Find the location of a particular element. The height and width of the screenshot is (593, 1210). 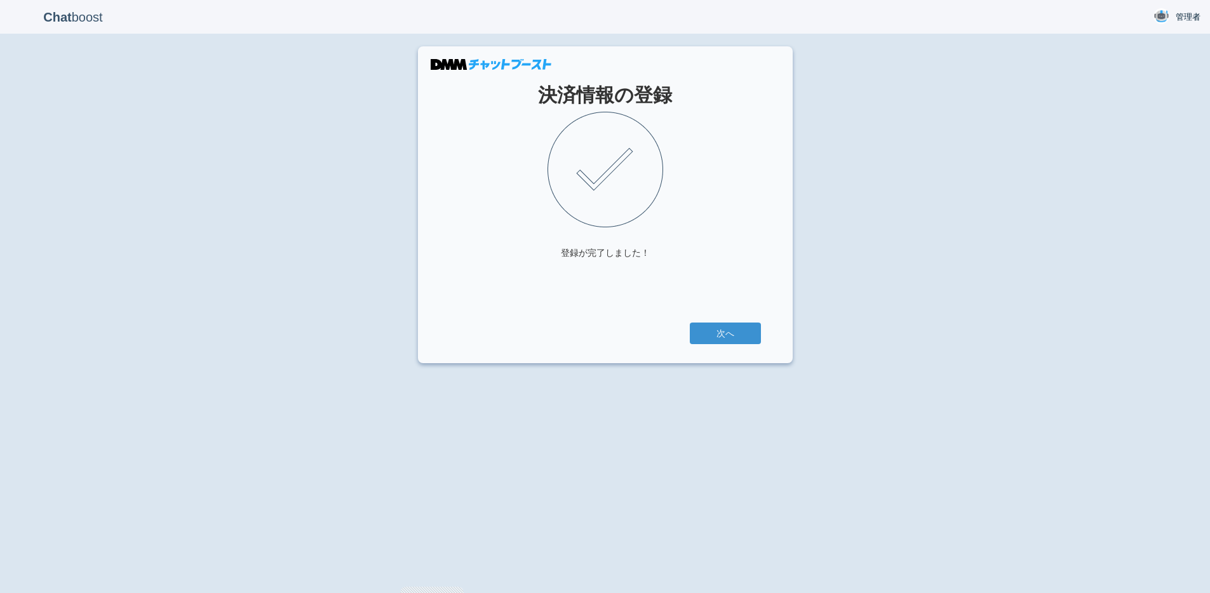

b: Chat is located at coordinates (57, 17).